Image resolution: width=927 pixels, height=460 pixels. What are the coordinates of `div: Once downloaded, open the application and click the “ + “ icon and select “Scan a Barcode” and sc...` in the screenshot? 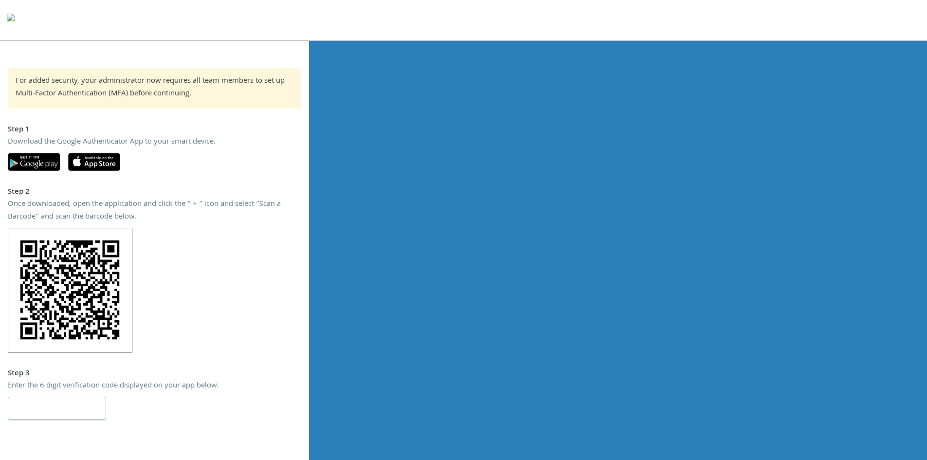 It's located at (154, 211).